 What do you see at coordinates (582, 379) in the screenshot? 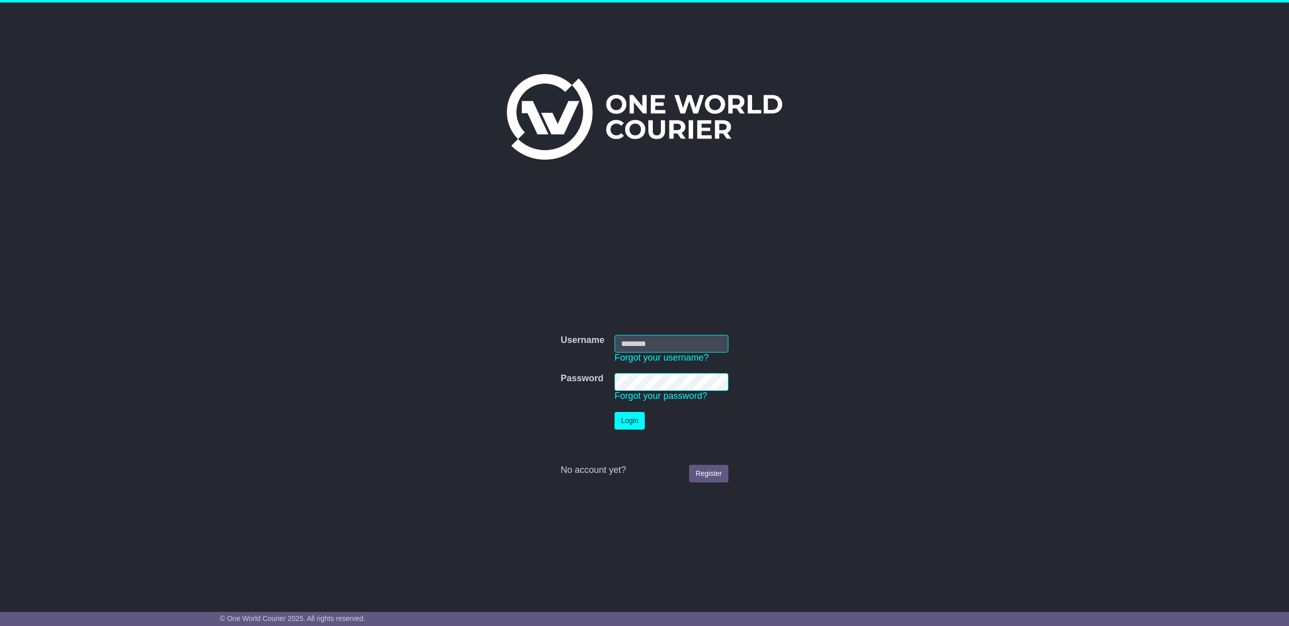
I see `label: Password` at bounding box center [582, 379].